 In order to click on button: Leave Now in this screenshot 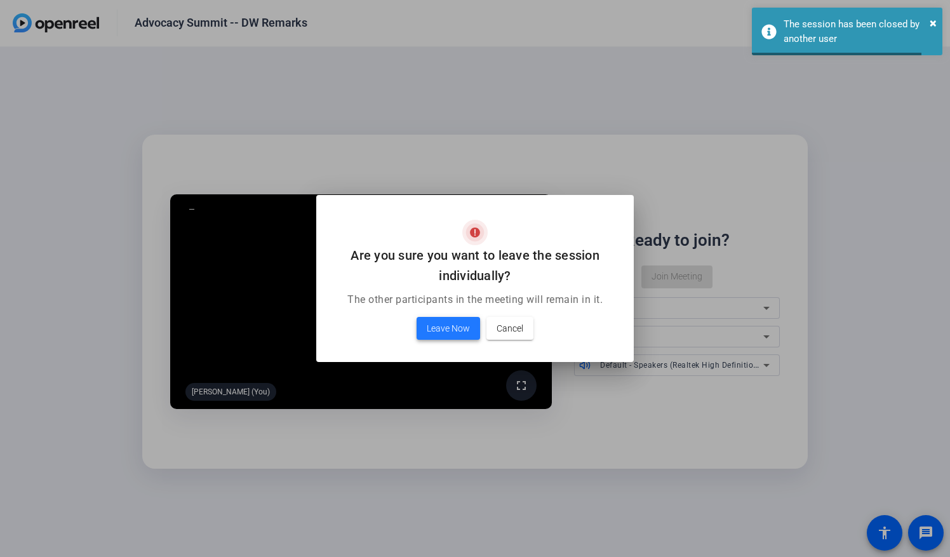, I will do `click(448, 328)`.